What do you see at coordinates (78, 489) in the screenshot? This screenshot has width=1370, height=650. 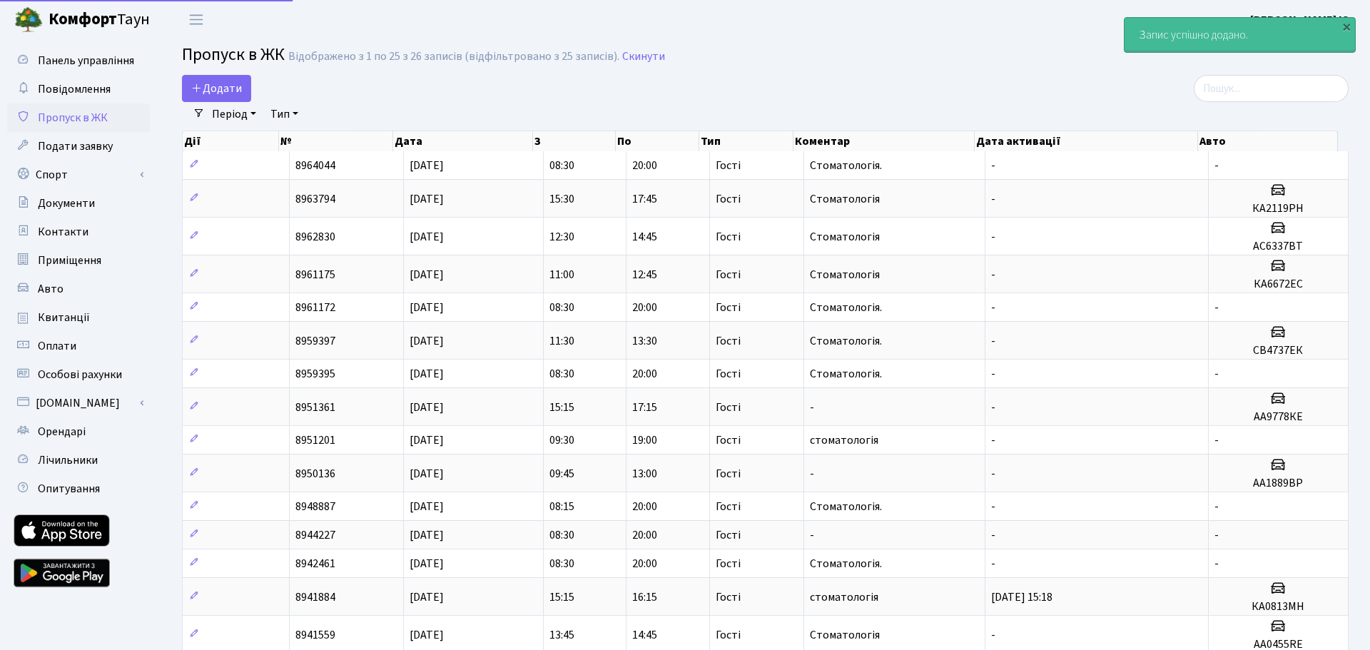 I see `a: Опитування` at bounding box center [78, 489].